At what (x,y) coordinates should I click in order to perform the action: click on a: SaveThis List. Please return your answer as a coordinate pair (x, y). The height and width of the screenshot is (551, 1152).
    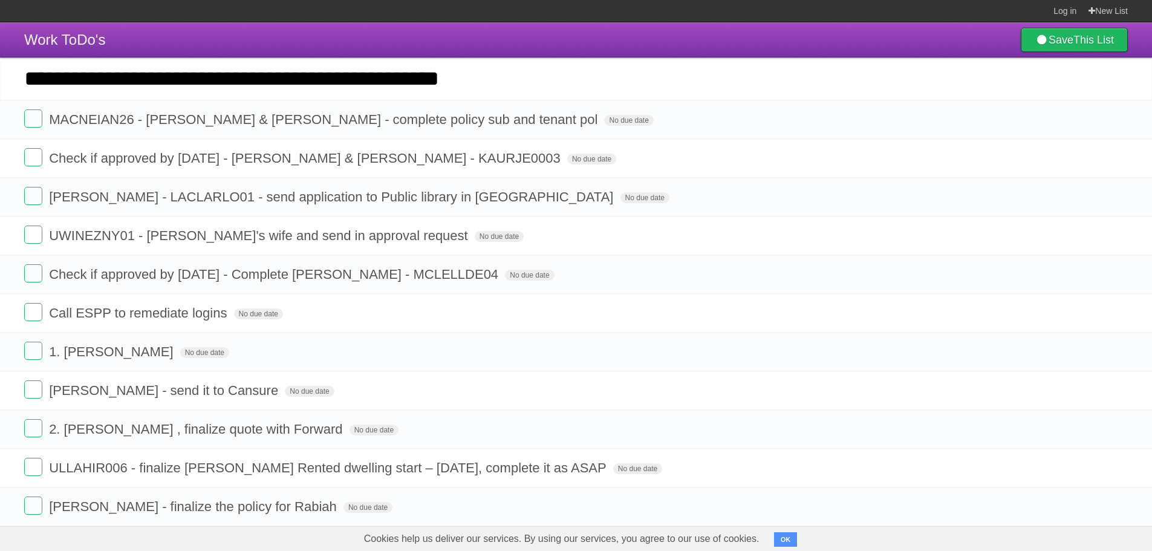
    Looking at the image, I should click on (1074, 40).